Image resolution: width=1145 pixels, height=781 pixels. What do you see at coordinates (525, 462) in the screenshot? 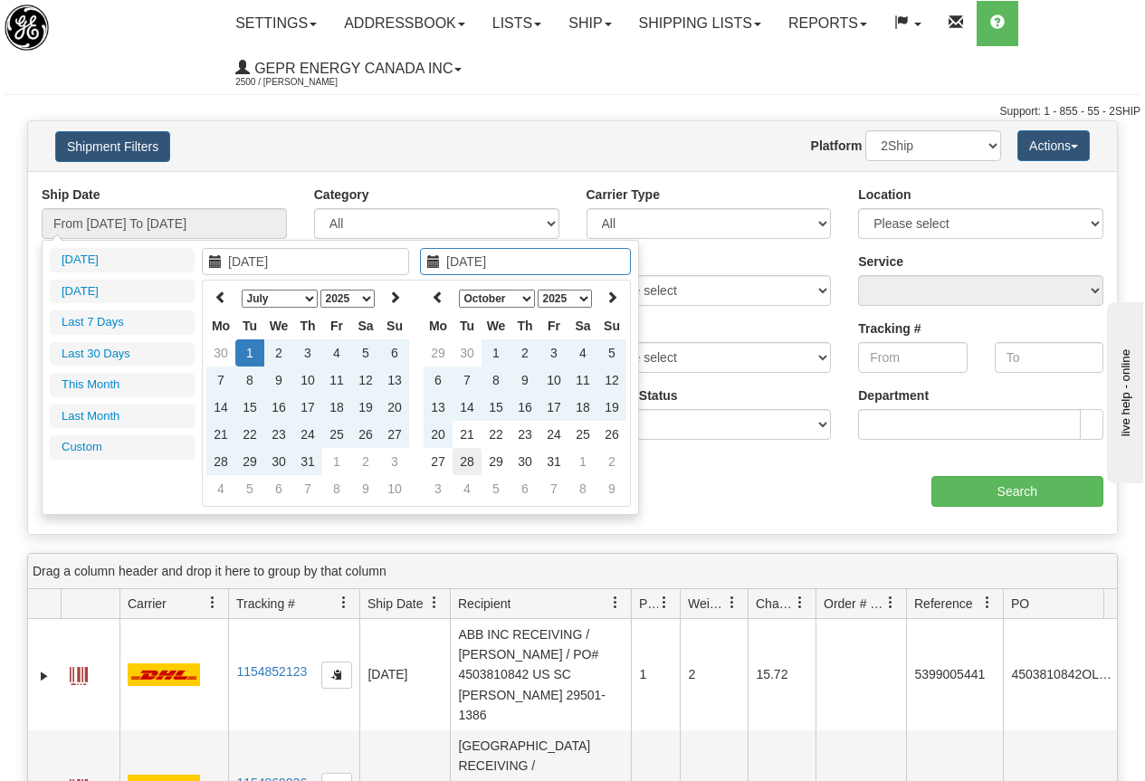
I see `td: 30` at bounding box center [525, 462].